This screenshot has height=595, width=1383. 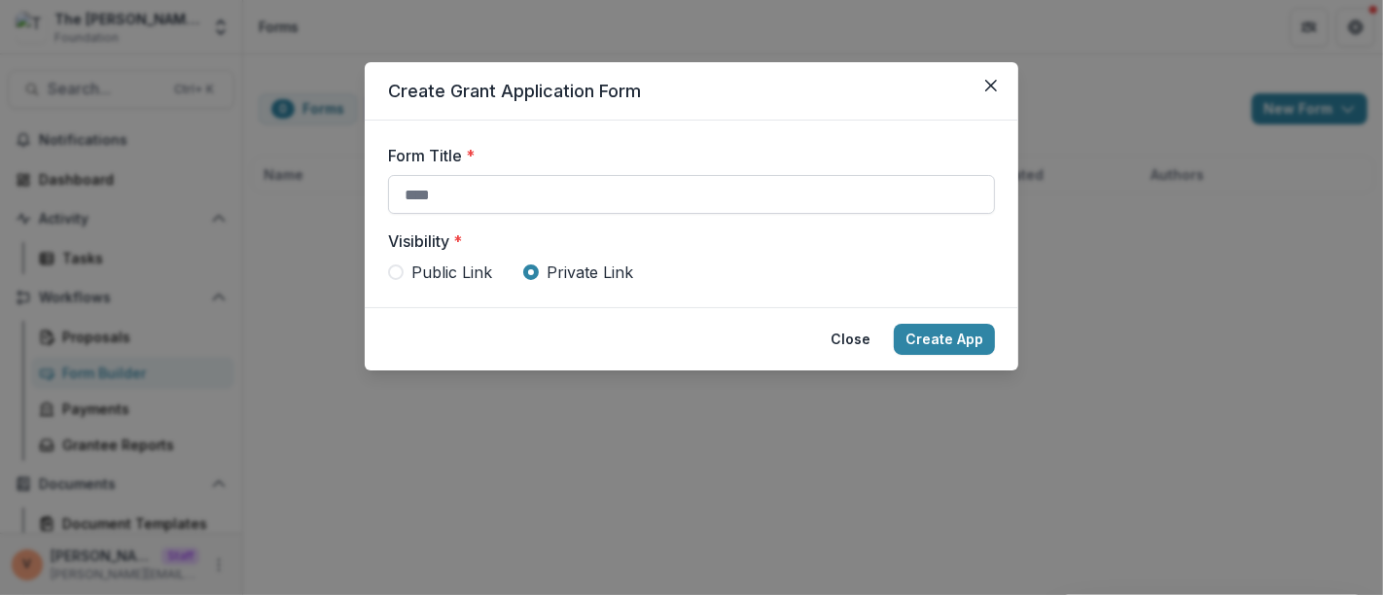 What do you see at coordinates (692, 90) in the screenshot?
I see `p: Create Grant Application Form` at bounding box center [692, 90].